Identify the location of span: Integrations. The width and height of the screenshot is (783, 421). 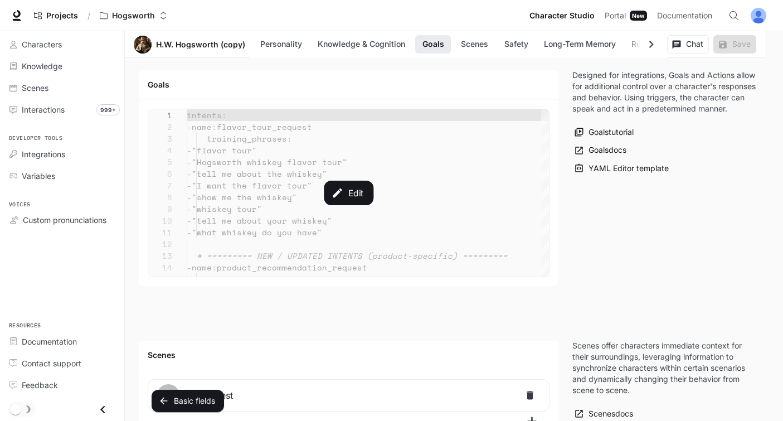
(43, 154).